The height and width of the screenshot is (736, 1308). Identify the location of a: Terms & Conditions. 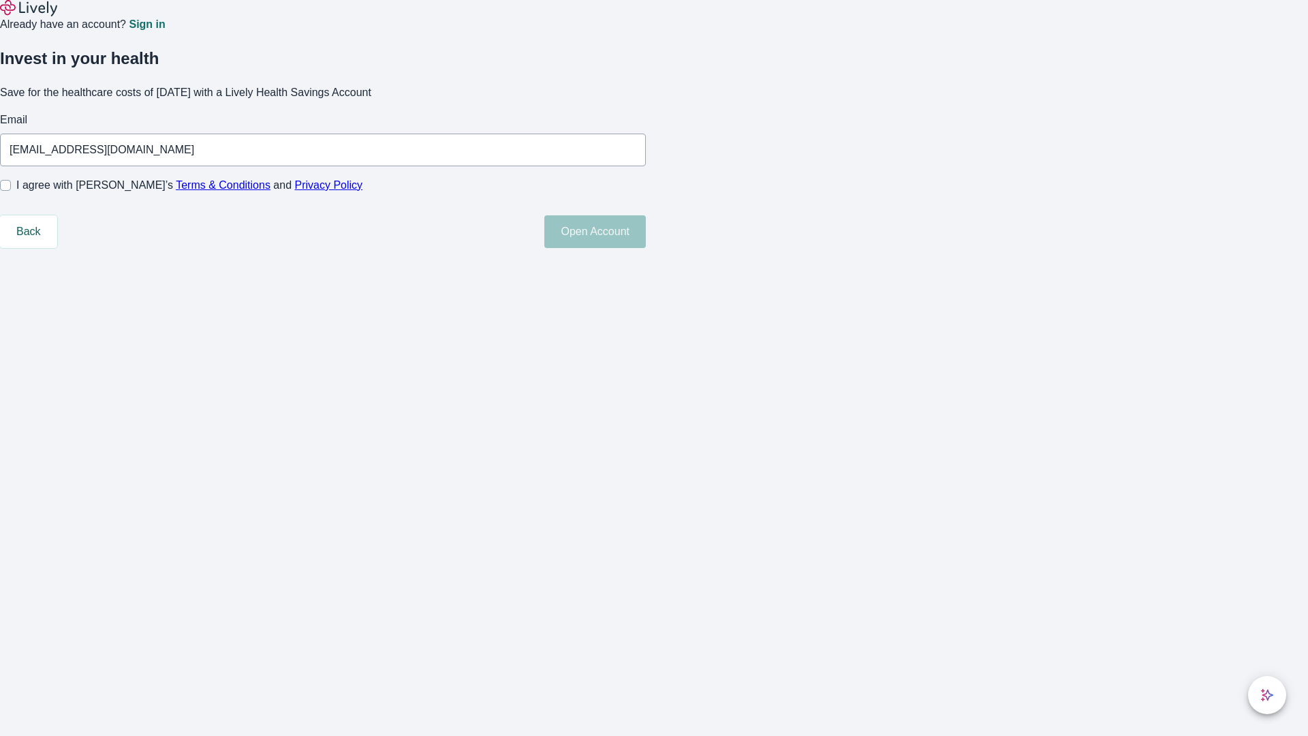
(223, 185).